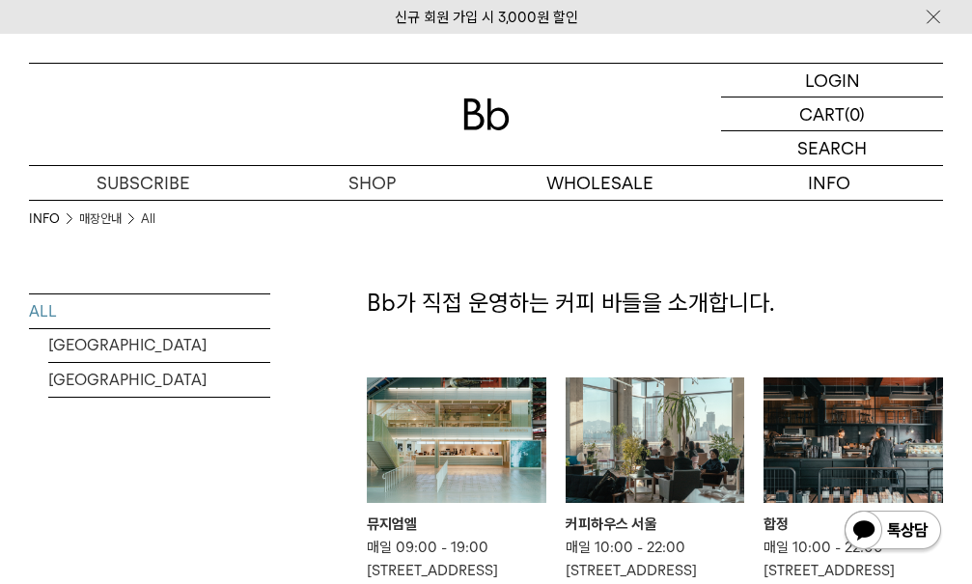 This screenshot has height=584, width=972. Describe the element at coordinates (148, 219) in the screenshot. I see `a: All` at that location.